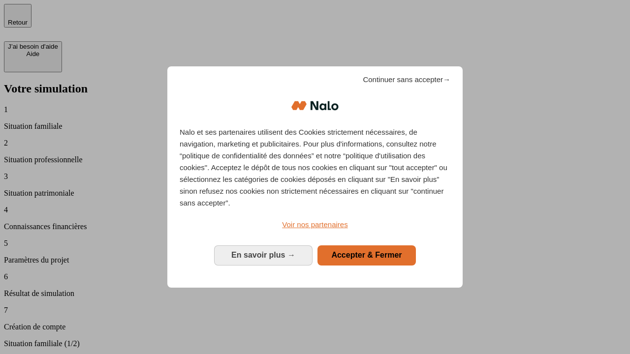  I want to click on span: Voir nos partenaires, so click(315, 224).